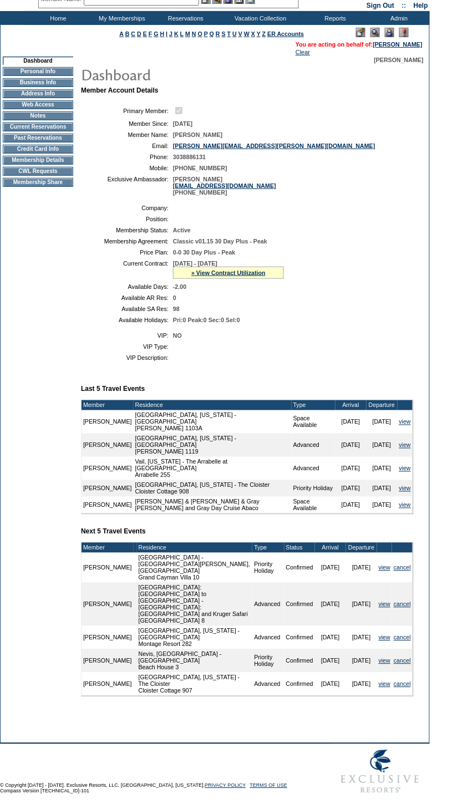  I want to click on td: Priority Holiday, so click(313, 489).